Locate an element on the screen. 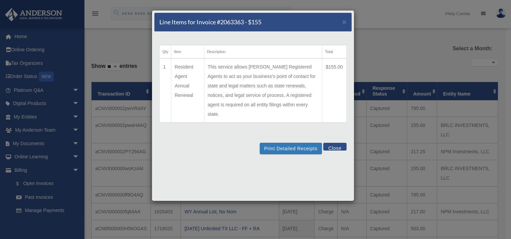  td: Resident Agent Annual Renewal is located at coordinates (187, 91).